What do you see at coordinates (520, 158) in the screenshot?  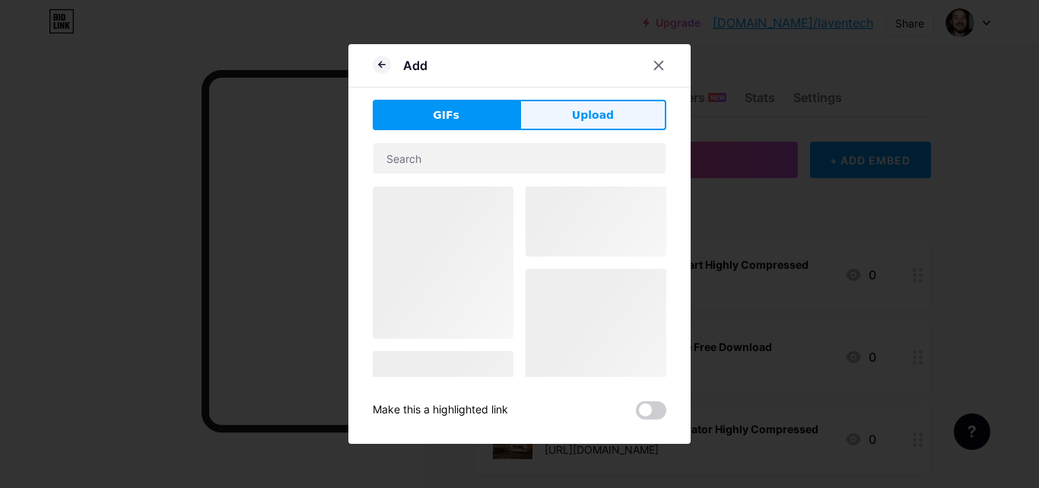 I see `input: Search` at bounding box center [520, 158].